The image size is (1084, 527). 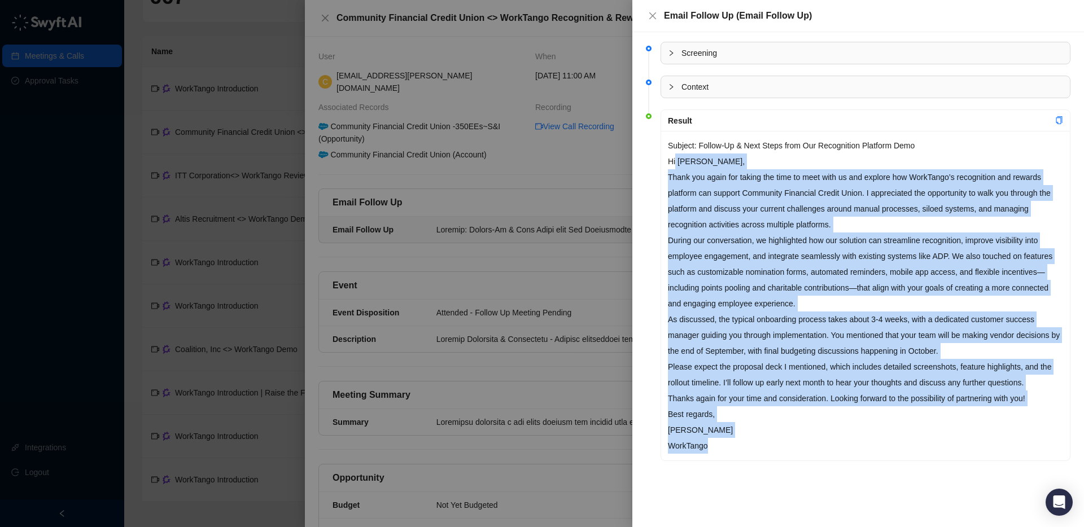 I want to click on div: Screening, so click(x=866, y=53).